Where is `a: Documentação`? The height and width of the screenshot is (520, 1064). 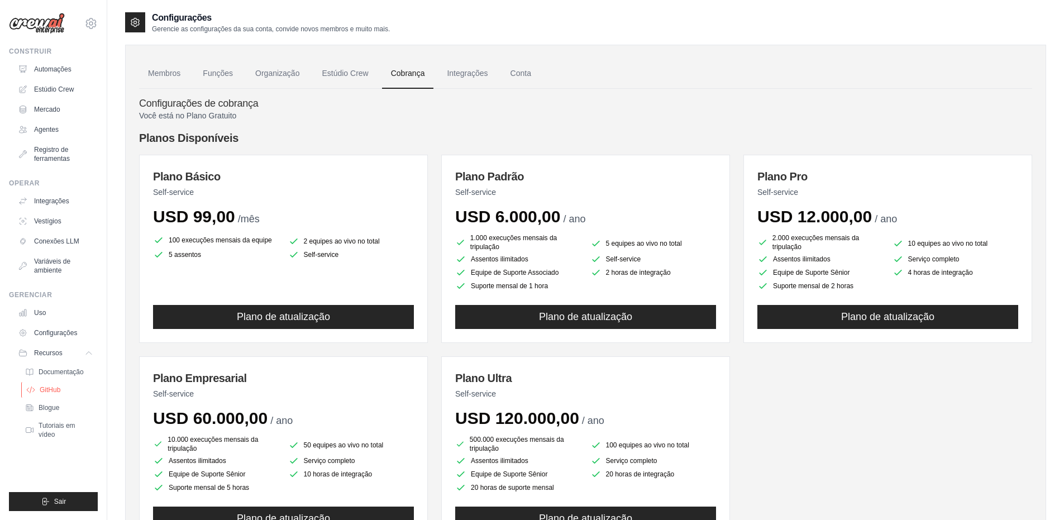
a: Documentação is located at coordinates (59, 372).